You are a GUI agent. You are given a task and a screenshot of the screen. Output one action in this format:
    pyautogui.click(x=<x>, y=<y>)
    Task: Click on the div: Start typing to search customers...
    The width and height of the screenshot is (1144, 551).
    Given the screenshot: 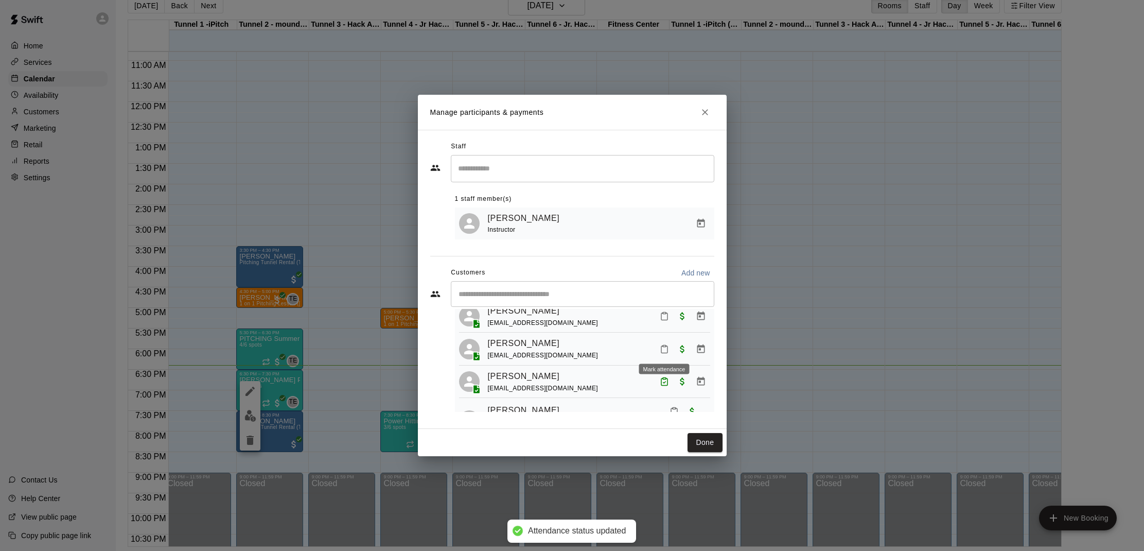 What is the action you would take?
    pyautogui.click(x=583, y=294)
    